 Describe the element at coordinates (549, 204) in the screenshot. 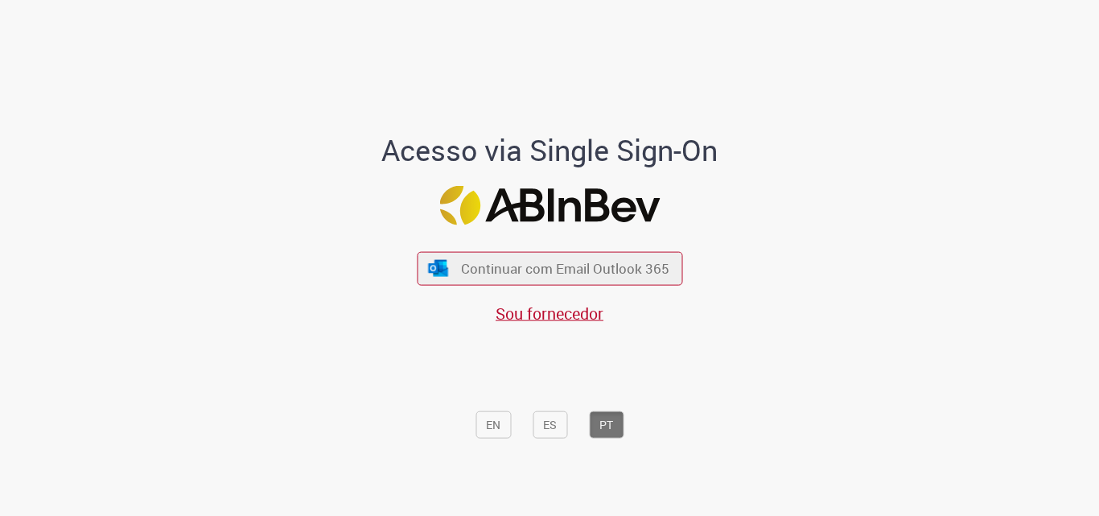

I see `img: Logo ABInBev` at that location.